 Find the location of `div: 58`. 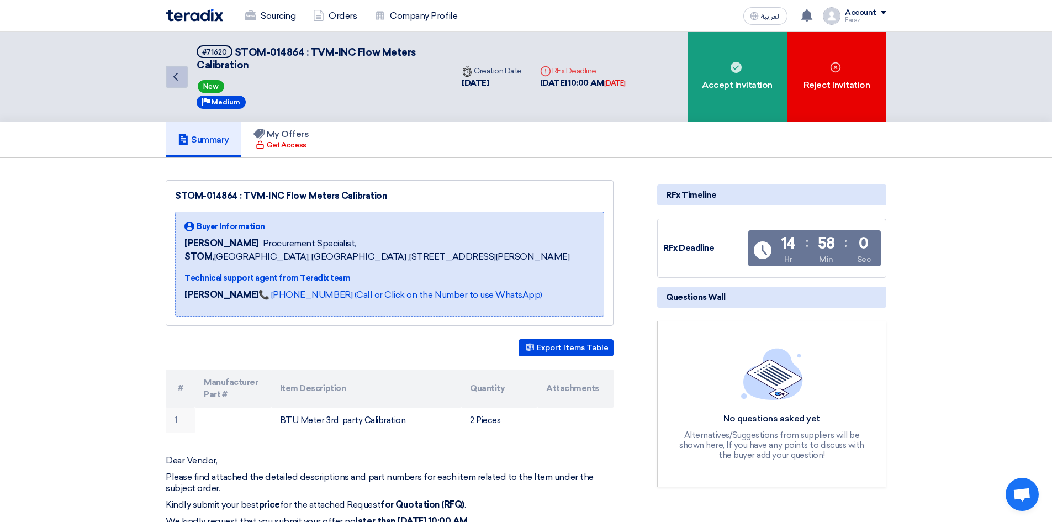

div: 58 is located at coordinates (826, 243).